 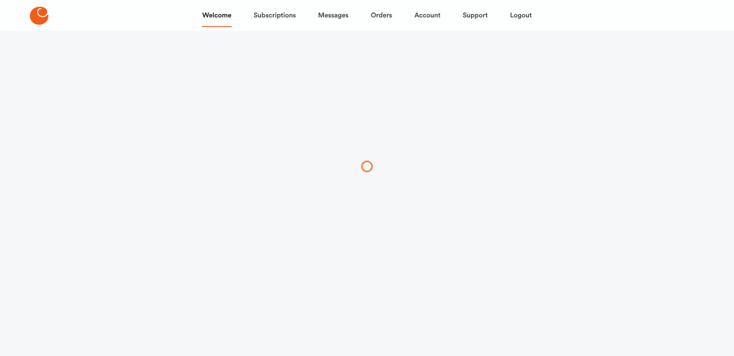 What do you see at coordinates (476, 15) in the screenshot?
I see `a: Support` at bounding box center [476, 15].